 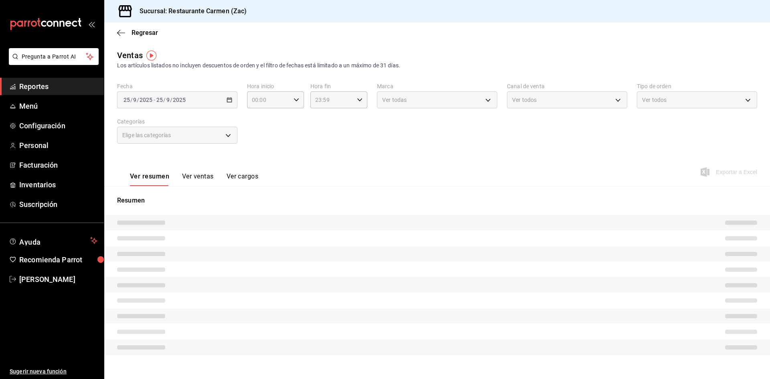 I want to click on span: Menú, so click(x=58, y=106).